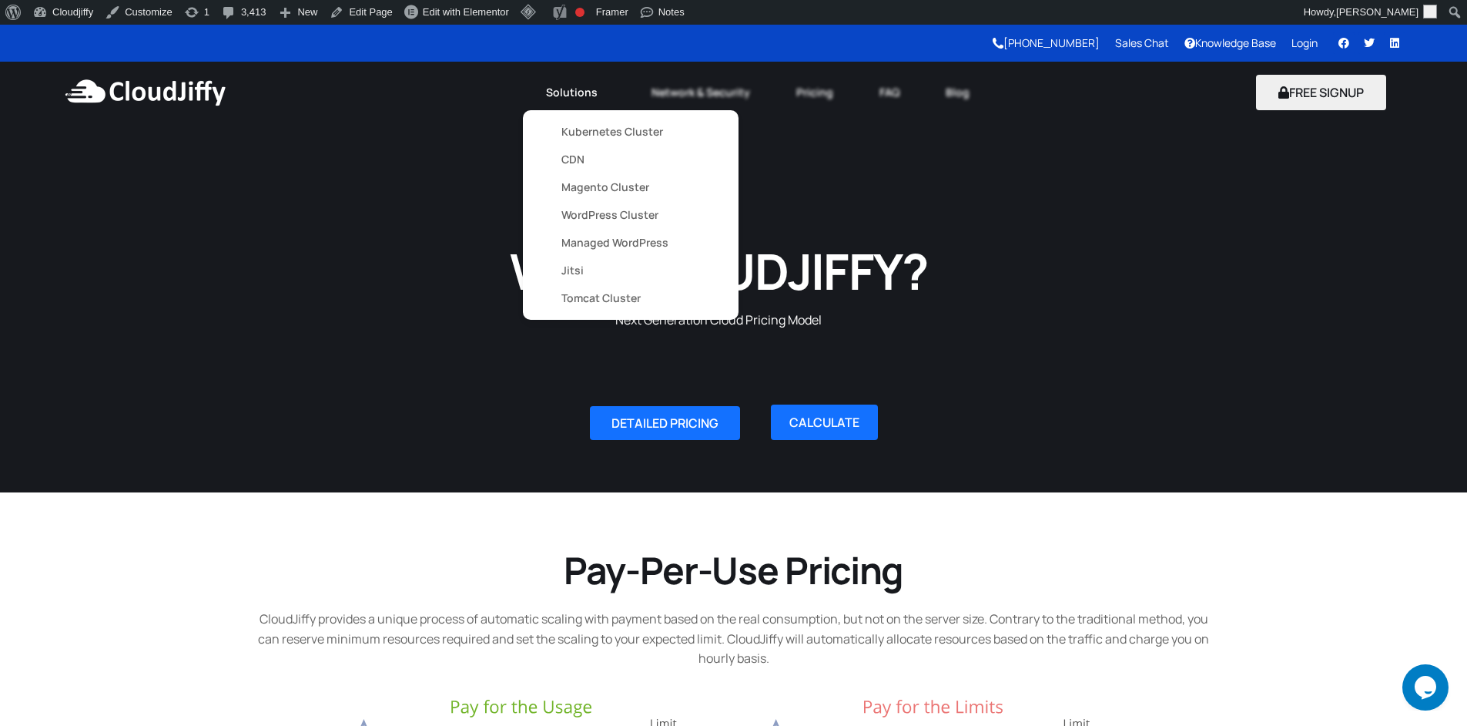 The width and height of the screenshot is (1467, 726). Describe the element at coordinates (466, 12) in the screenshot. I see `span: Edit with Elementor` at that location.